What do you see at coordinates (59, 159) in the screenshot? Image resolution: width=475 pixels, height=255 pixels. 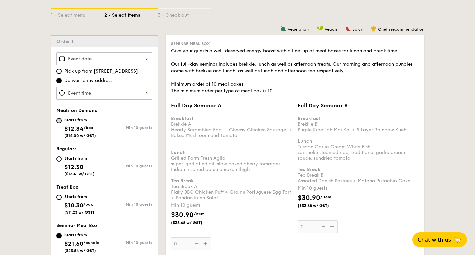 I see `input: Starts from$12.30($13.41 w/ GST)Min 10 guests` at bounding box center [59, 159].